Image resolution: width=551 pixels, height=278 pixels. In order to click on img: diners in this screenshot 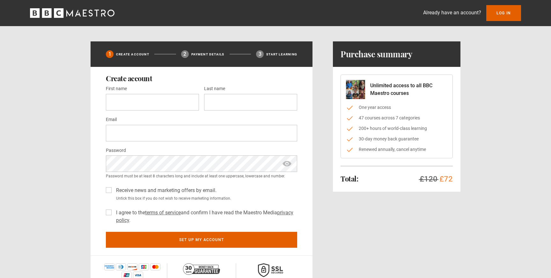, I will do `click(121, 267)`.